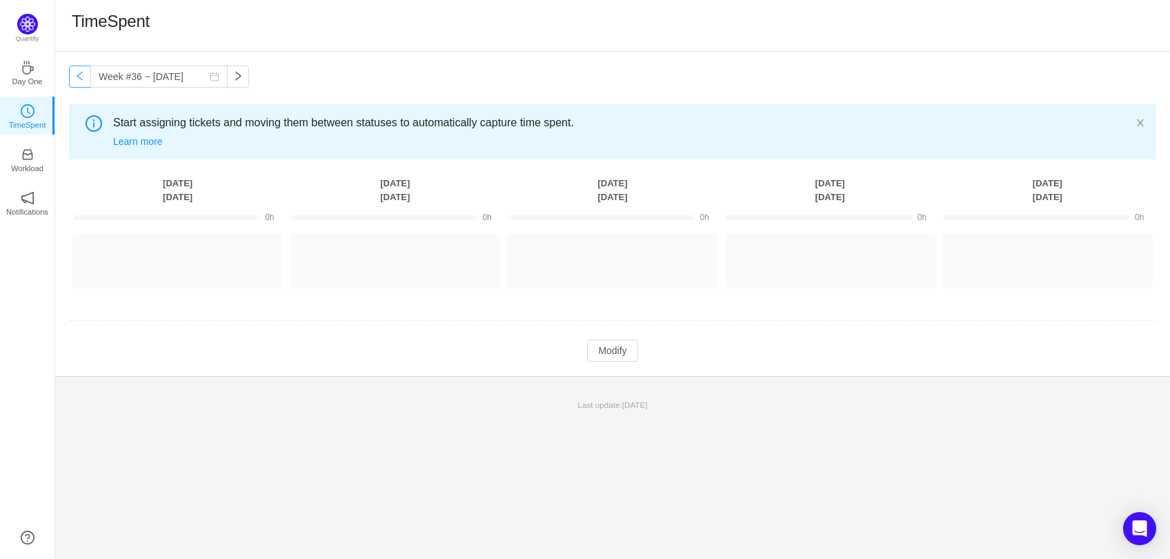 This screenshot has width=1170, height=559. I want to click on span: Start assigning tickets and moving them between statuses to automatically capture time spent., so click(624, 123).